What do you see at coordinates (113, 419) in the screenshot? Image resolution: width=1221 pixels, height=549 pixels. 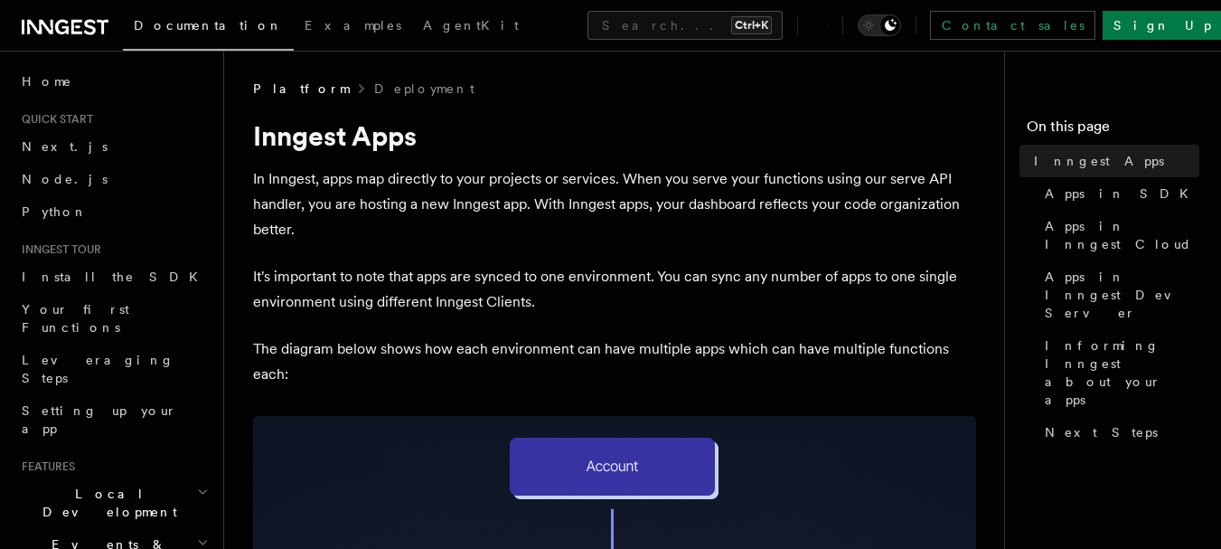 I see `a: Setting up your app` at bounding box center [113, 419].